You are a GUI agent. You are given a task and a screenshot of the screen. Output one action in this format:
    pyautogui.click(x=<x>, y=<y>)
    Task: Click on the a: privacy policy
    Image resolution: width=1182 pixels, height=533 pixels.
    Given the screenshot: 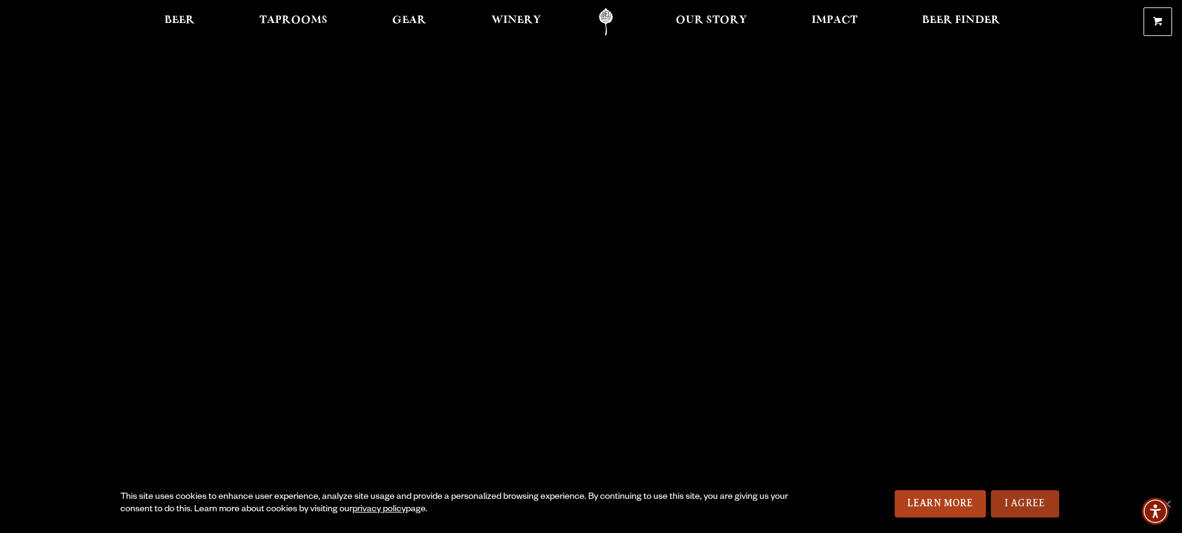 What is the action you would take?
    pyautogui.click(x=379, y=510)
    